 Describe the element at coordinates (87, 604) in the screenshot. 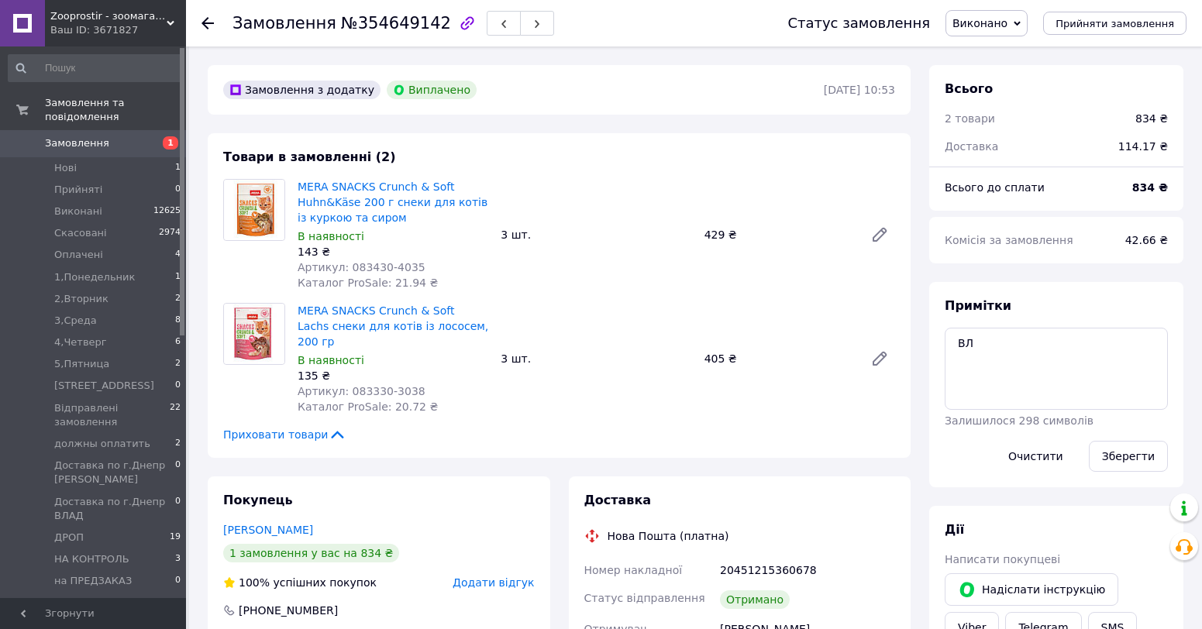

I see `span: Новая почта` at that location.